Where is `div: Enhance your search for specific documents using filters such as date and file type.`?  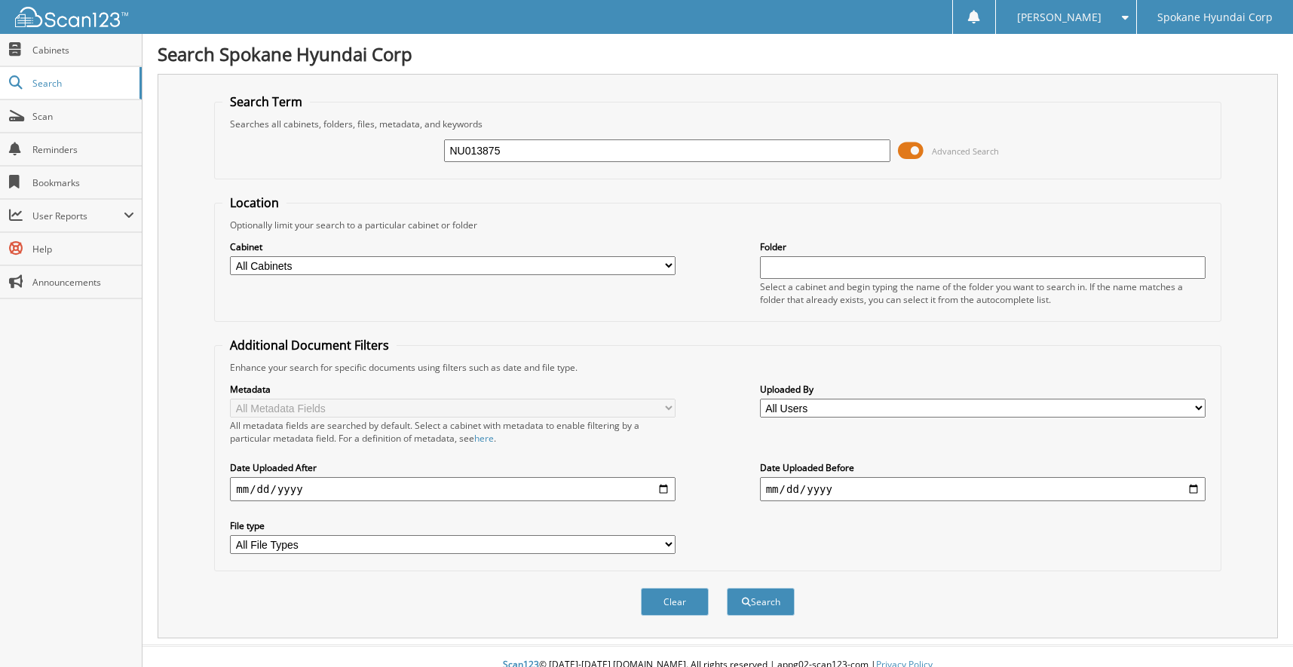 div: Enhance your search for specific documents using filters such as date and file type. is located at coordinates (717, 367).